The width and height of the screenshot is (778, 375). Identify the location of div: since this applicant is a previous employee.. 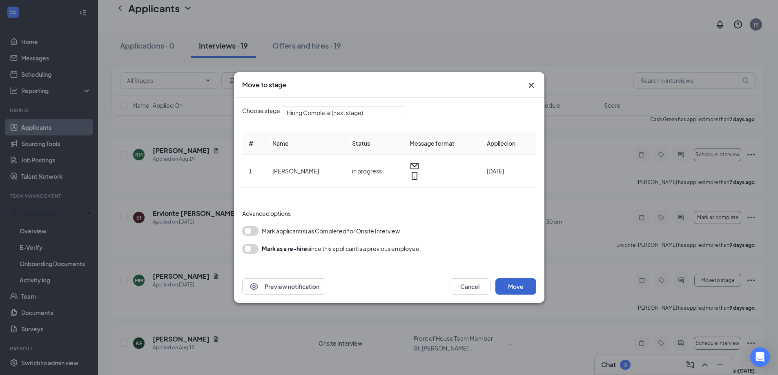
(341, 249).